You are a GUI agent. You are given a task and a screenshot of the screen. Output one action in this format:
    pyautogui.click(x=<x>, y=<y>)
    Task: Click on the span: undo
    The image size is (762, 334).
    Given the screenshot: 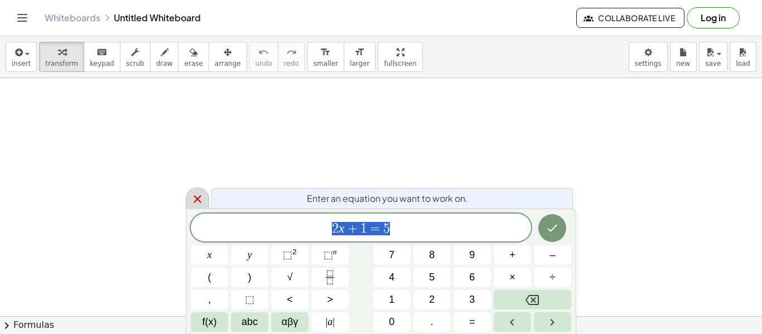 What is the action you would take?
    pyautogui.click(x=264, y=64)
    